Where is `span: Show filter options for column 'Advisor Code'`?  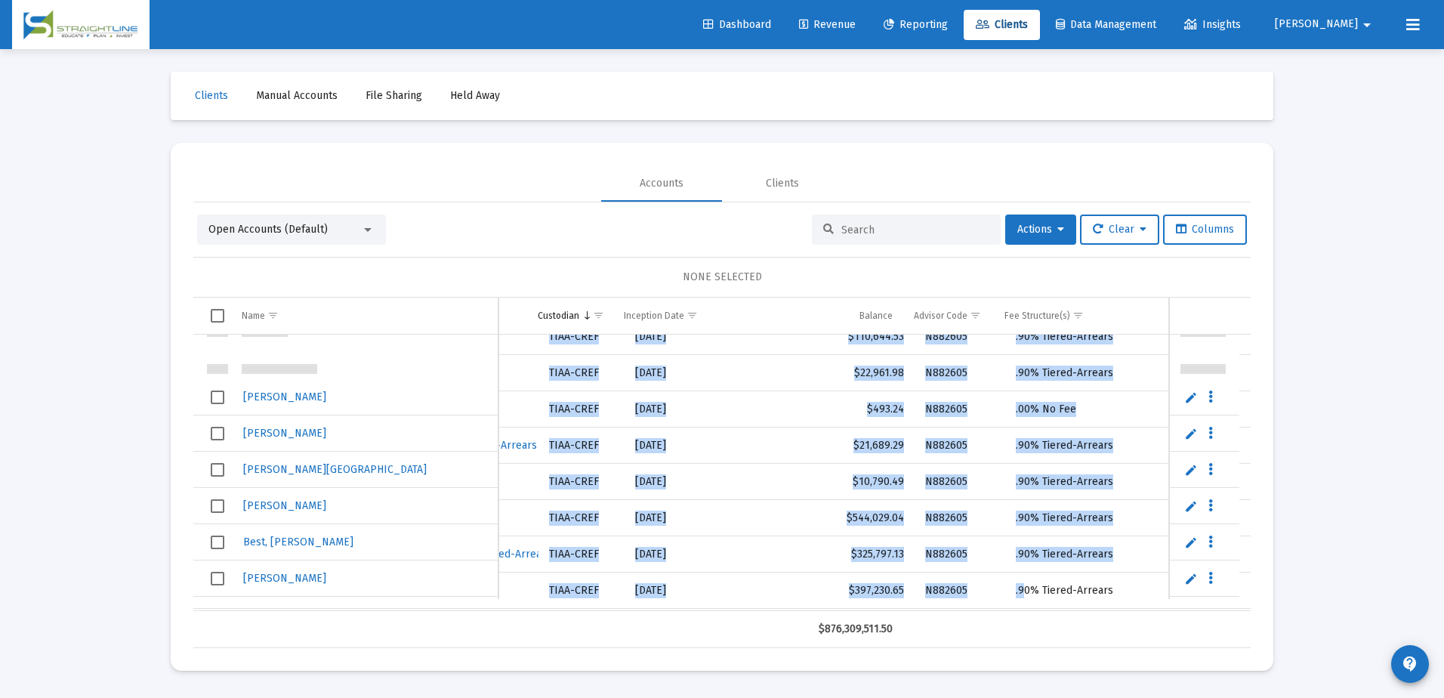
span: Show filter options for column 'Advisor Code' is located at coordinates (975, 315).